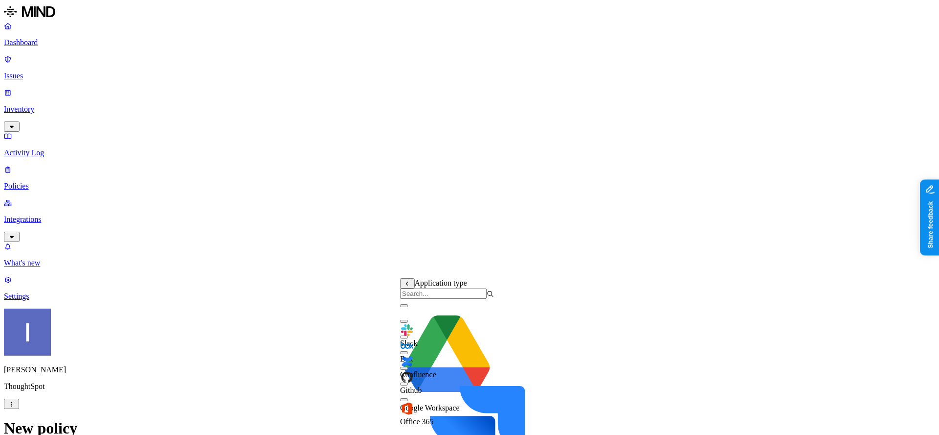  I want to click on a: Policies, so click(470, 178).